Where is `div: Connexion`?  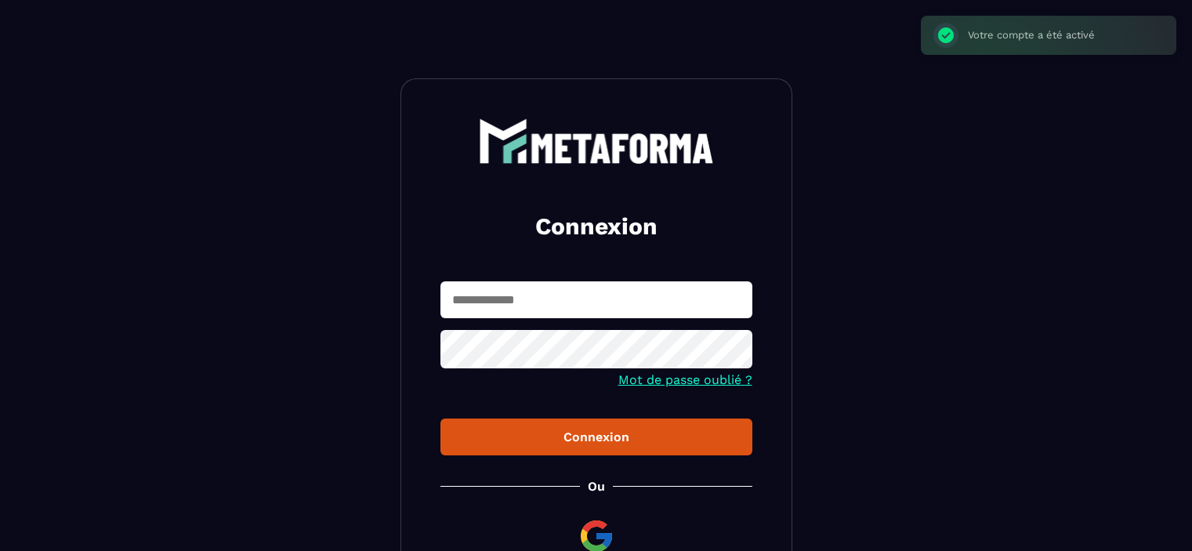 div: Connexion is located at coordinates (596, 436).